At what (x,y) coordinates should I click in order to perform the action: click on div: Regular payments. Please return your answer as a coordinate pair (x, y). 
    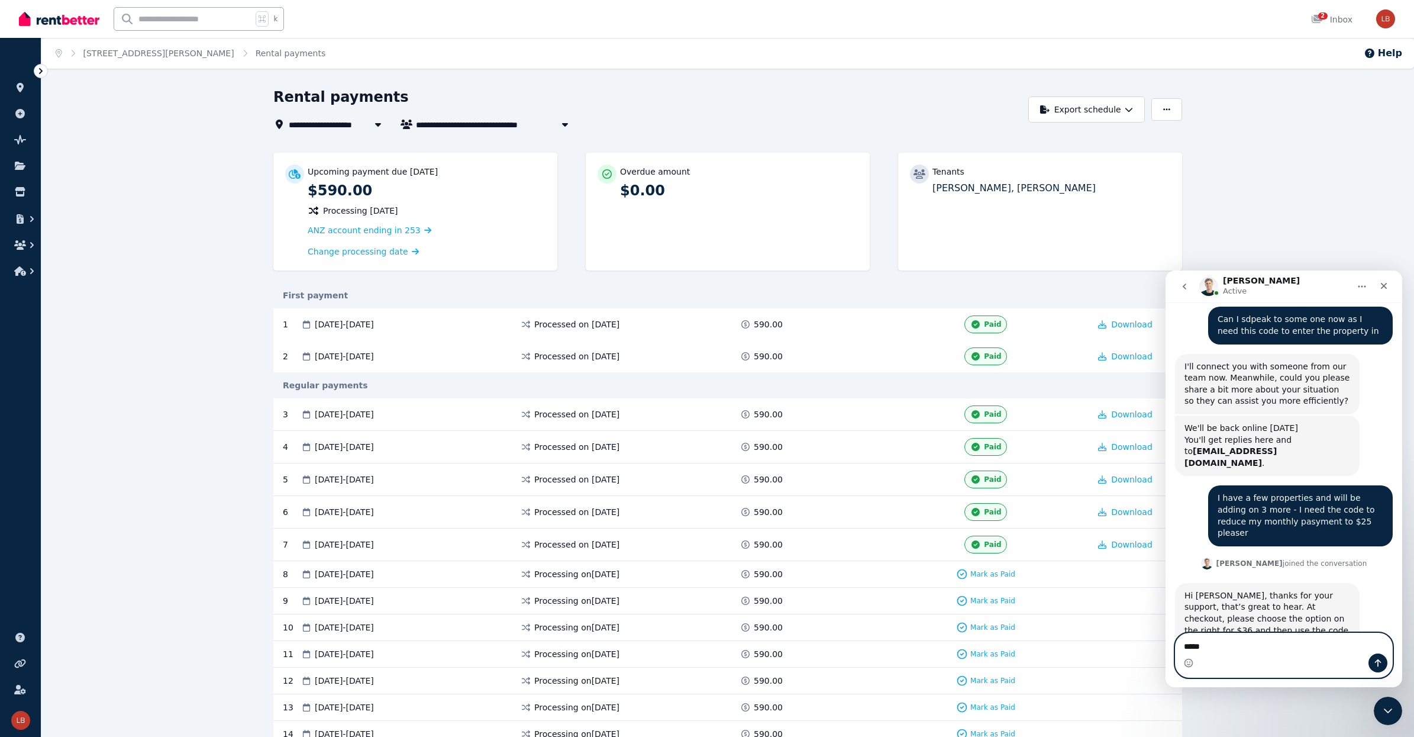
    Looking at the image, I should click on (728, 385).